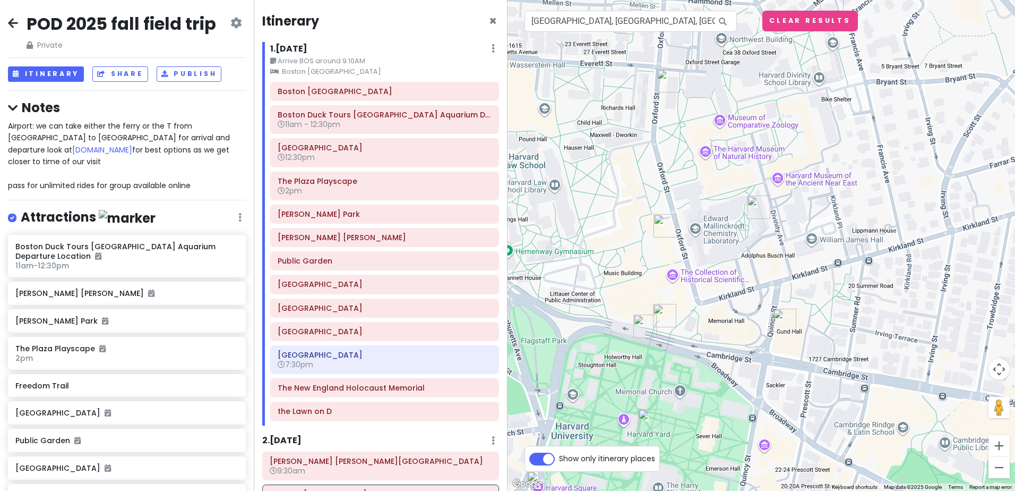 This screenshot has width=1015, height=491. I want to click on span: Private, so click(121, 45).